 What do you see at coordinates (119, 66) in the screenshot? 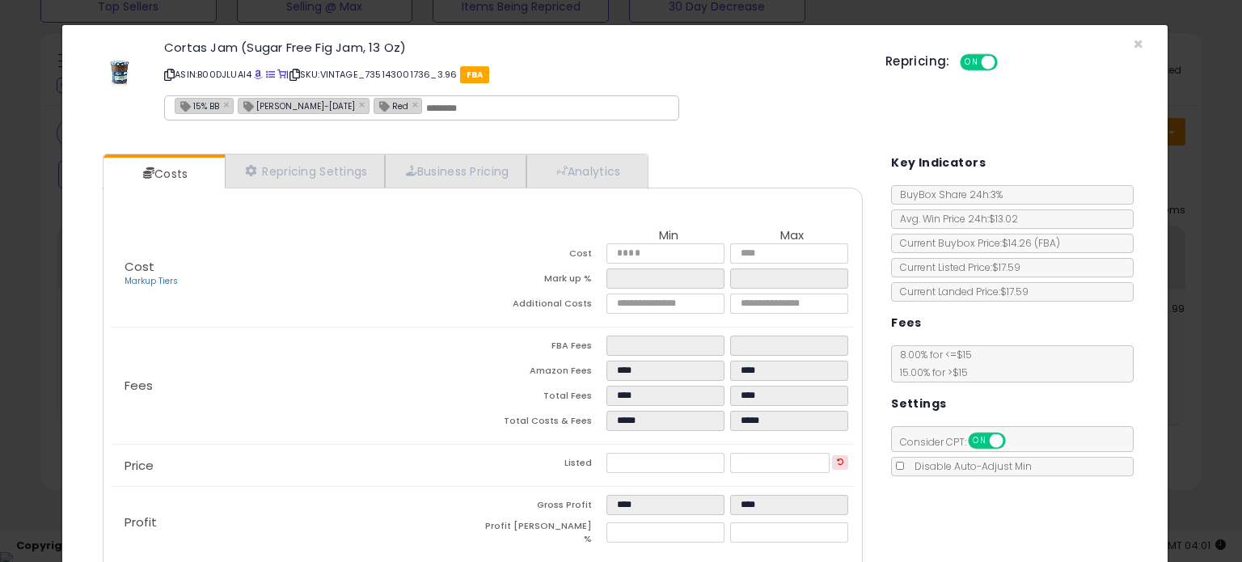
I see `img: 31KO9xv11OL._SL60_.jpg` at bounding box center [119, 66].